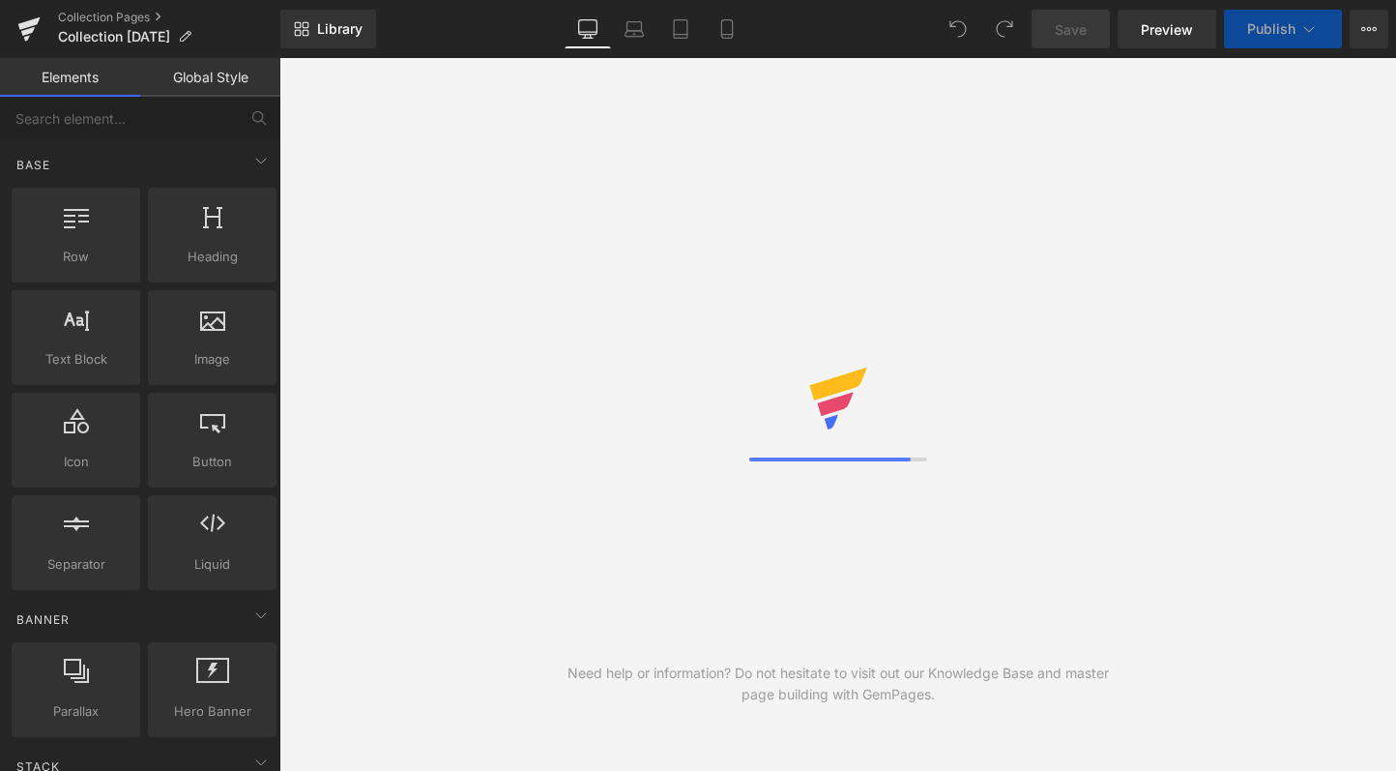  Describe the element at coordinates (1283, 29) in the screenshot. I see `button: Publish` at that location.